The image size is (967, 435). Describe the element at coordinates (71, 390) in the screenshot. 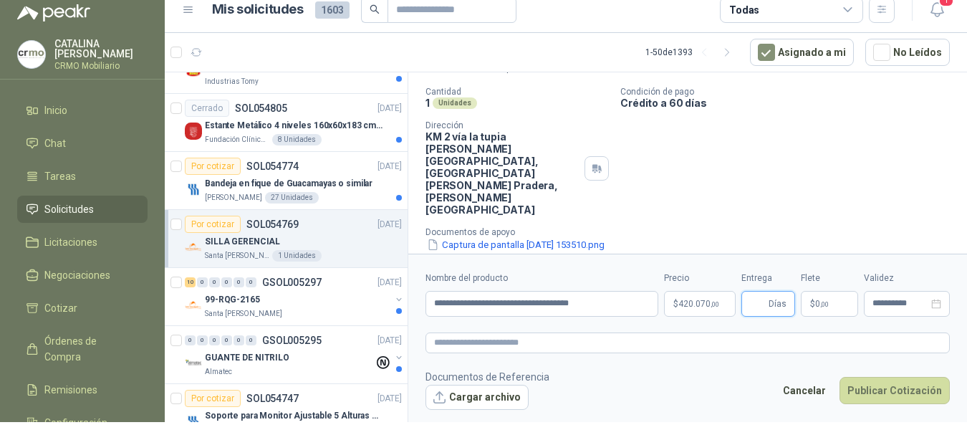

I see `span: Remisiones` at that location.